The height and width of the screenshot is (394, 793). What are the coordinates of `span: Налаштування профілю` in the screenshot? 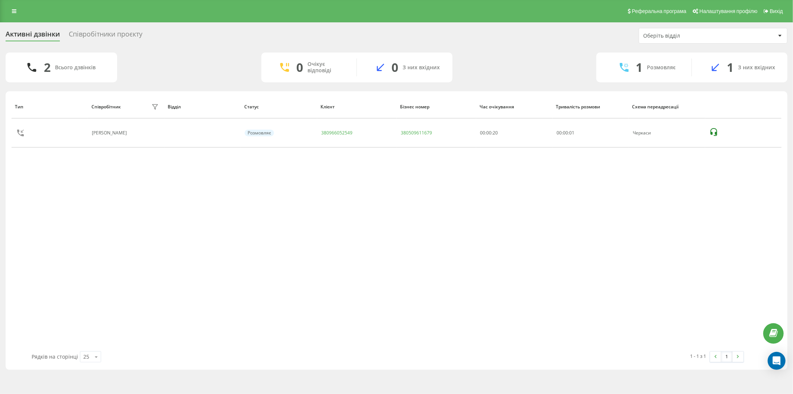 It's located at (729, 11).